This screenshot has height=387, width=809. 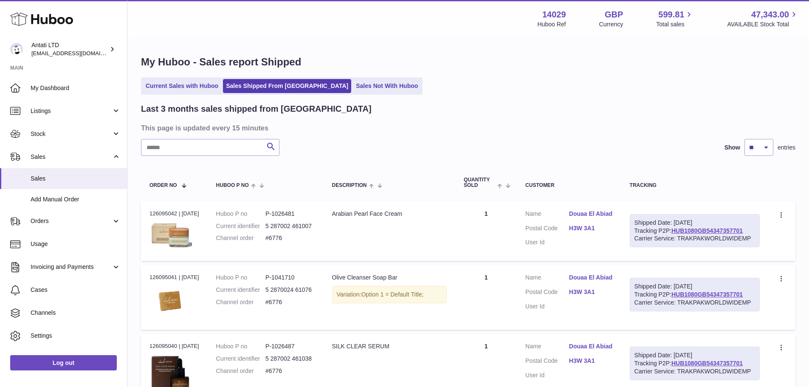 I want to click on span: Invoicing and Payments, so click(x=71, y=267).